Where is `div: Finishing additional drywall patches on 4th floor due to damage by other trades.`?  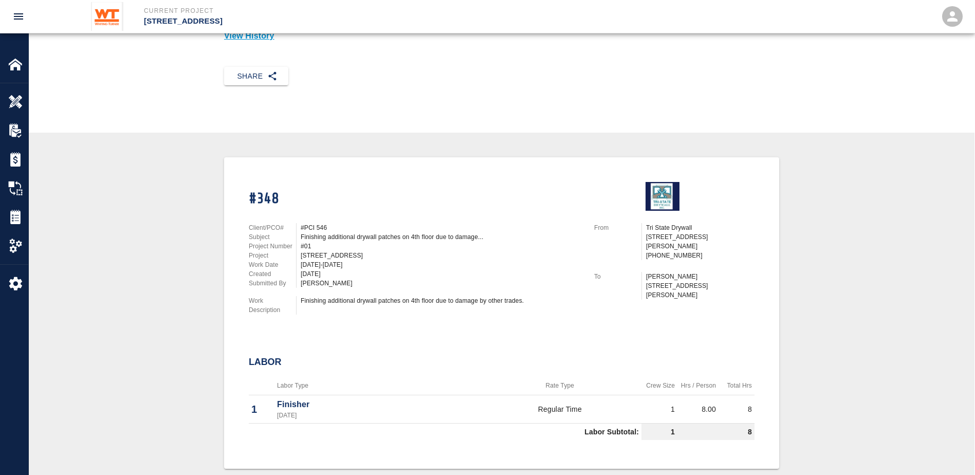
div: Finishing additional drywall patches on 4th floor due to damage by other trades. is located at coordinates (441, 301).